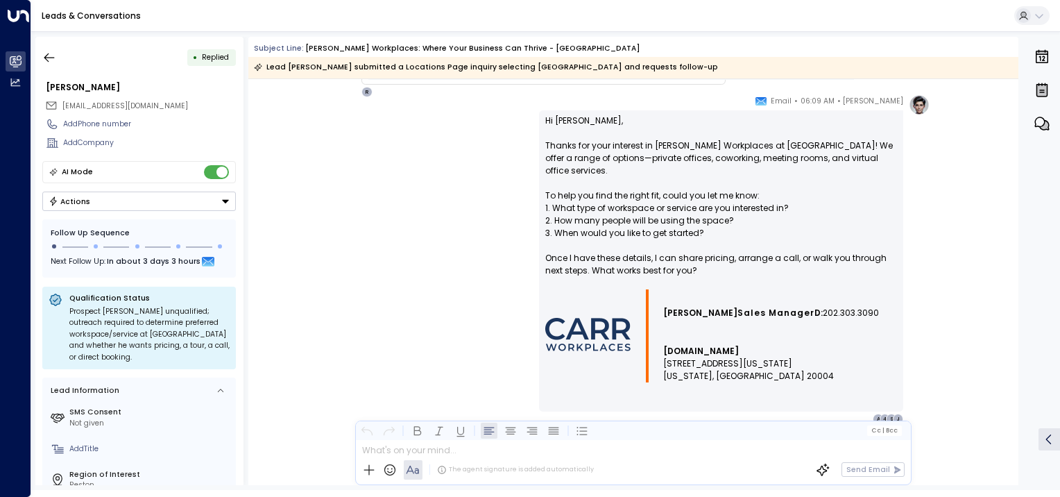 This screenshot has width=1060, height=497. What do you see at coordinates (151, 485) in the screenshot?
I see `div: Reston` at bounding box center [151, 485].